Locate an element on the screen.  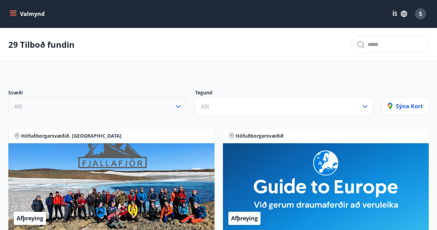
span: S is located at coordinates (421, 14).